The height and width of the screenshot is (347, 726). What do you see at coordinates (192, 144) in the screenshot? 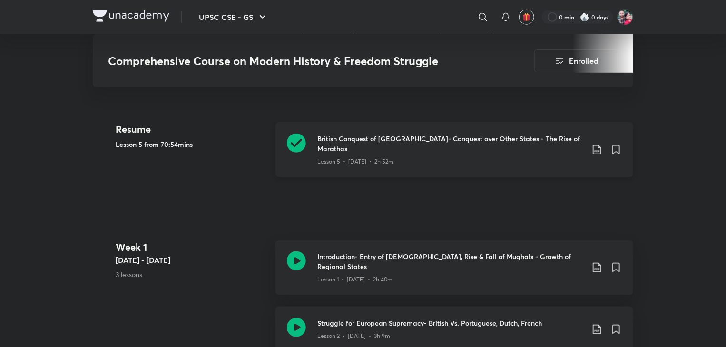
I see `h5: Lesson 5 from 70:54mins` at bounding box center [192, 144].